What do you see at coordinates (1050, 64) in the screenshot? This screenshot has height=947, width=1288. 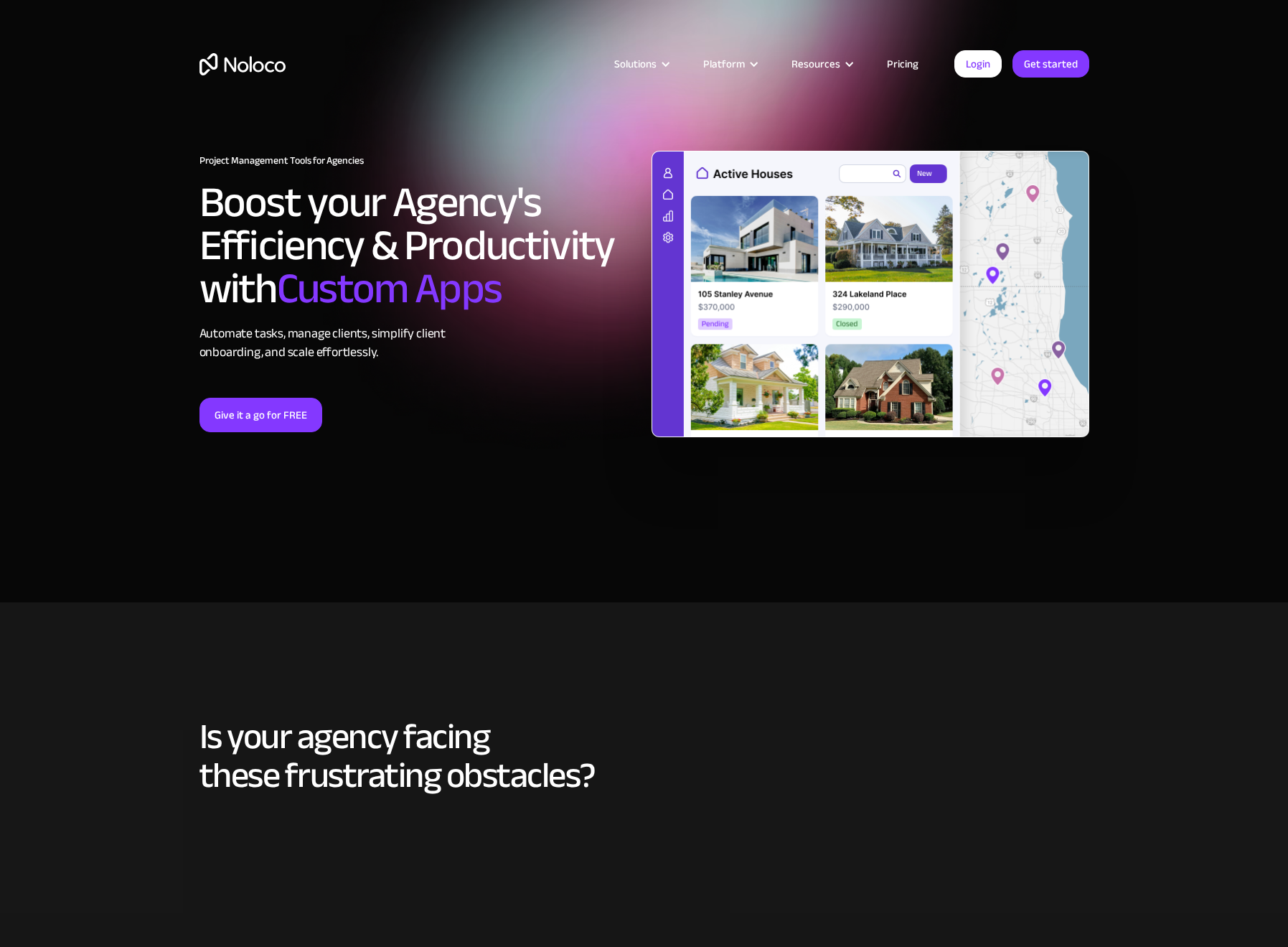 I see `a: Get started` at bounding box center [1050, 64].